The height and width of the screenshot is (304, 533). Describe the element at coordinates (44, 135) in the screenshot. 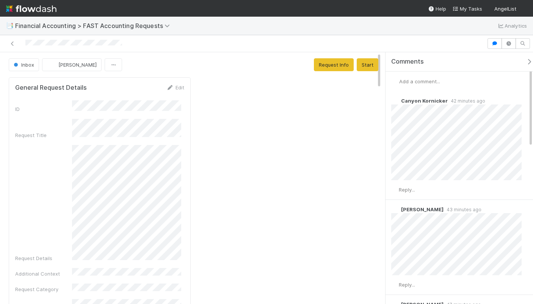

I see `div: Request Title` at that location.